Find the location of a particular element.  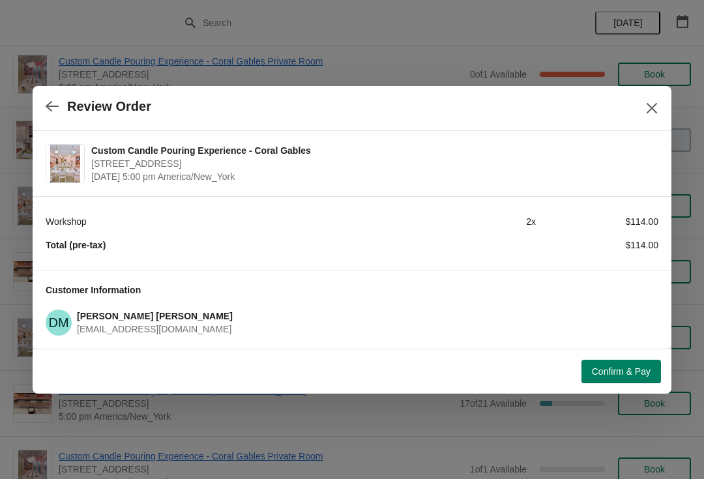

span: Customer Information is located at coordinates (93, 290).